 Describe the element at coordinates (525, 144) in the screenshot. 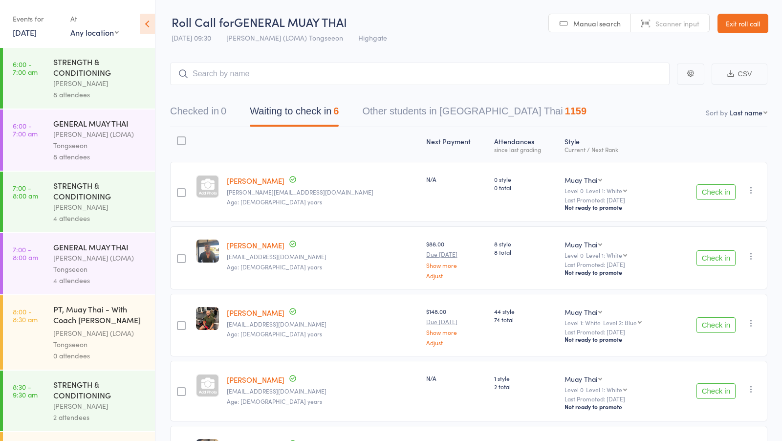

I see `div: Atten­dances` at that location.